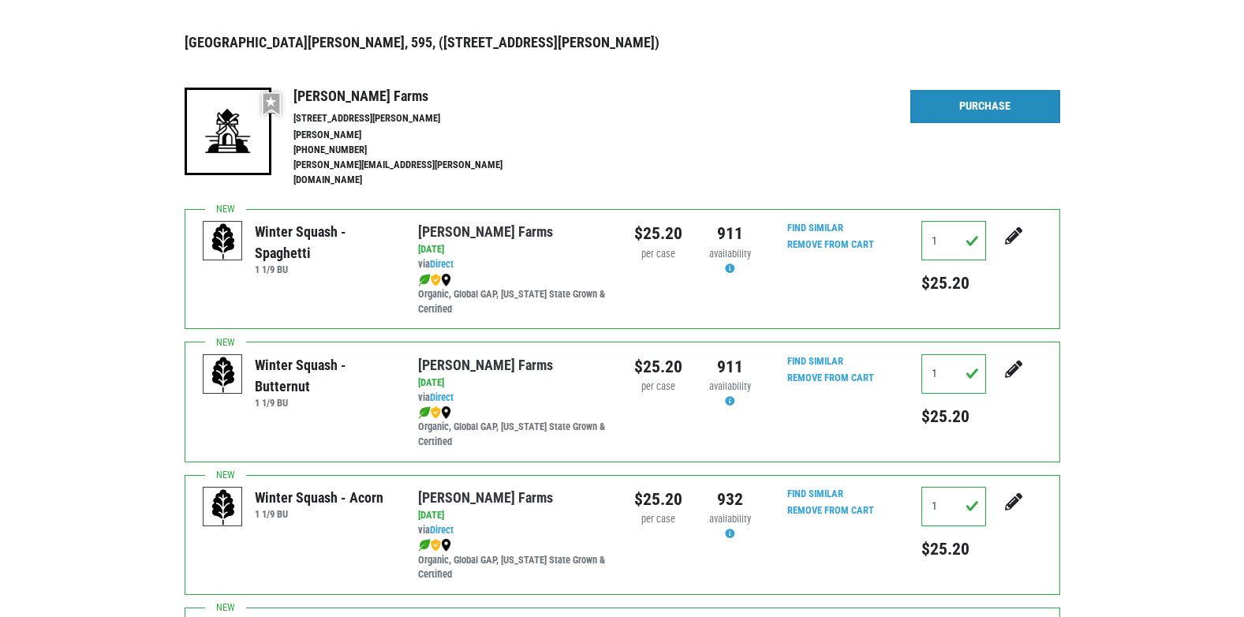  What do you see at coordinates (324, 376) in the screenshot?
I see `div: Winter Squash - Butternut` at bounding box center [324, 376].